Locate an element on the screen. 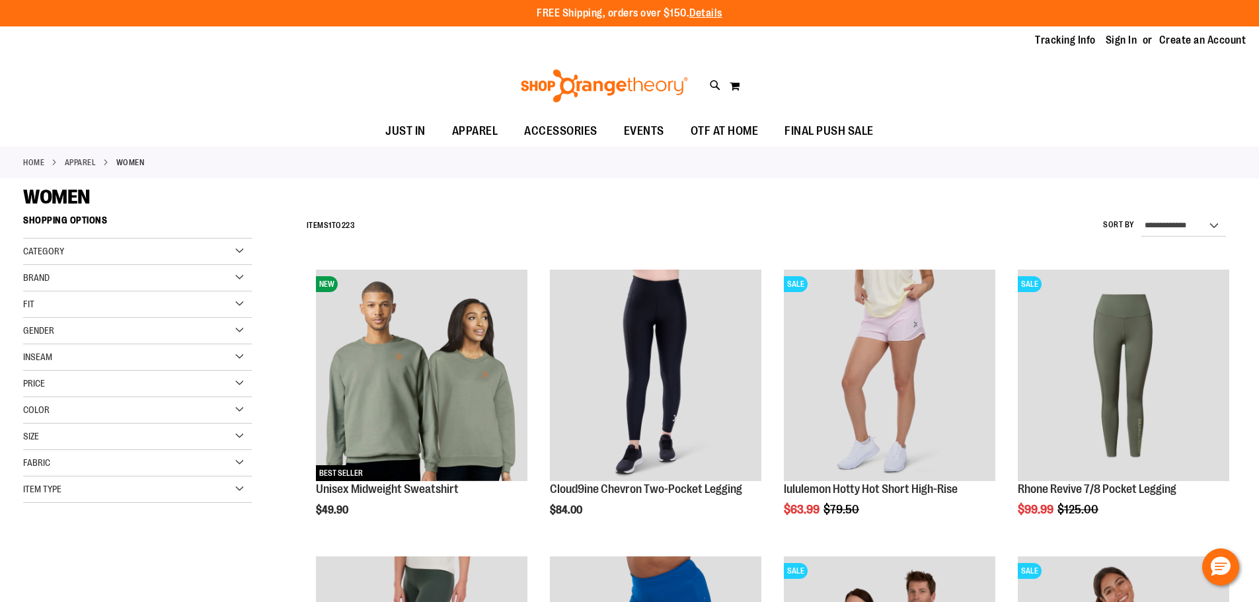  h2: Items to is located at coordinates (331, 225).